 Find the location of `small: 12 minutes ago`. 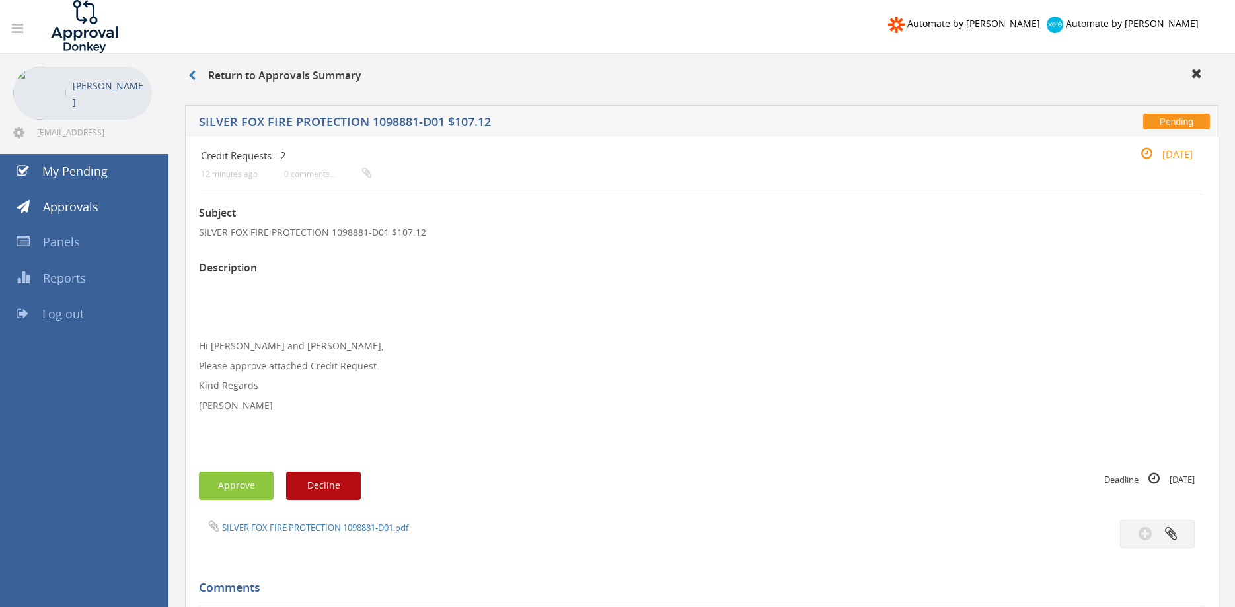

small: 12 minutes ago is located at coordinates (229, 174).